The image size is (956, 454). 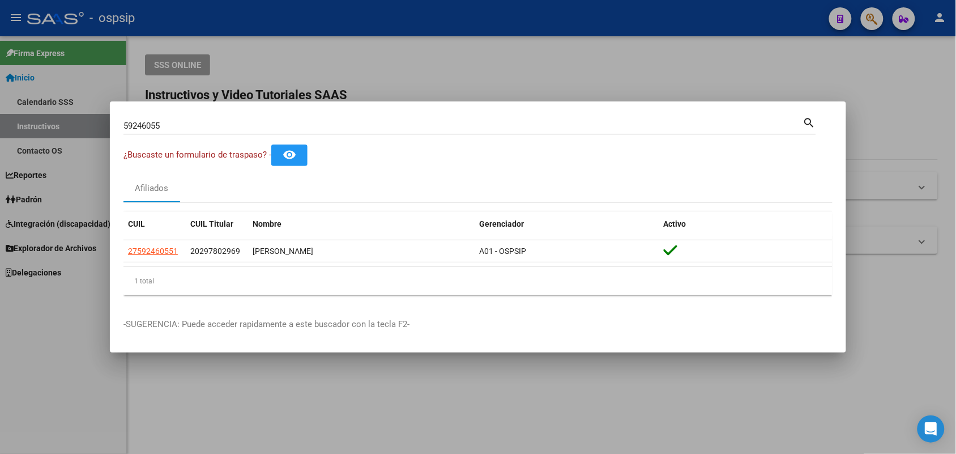 I want to click on span: 20297802969, so click(x=215, y=251).